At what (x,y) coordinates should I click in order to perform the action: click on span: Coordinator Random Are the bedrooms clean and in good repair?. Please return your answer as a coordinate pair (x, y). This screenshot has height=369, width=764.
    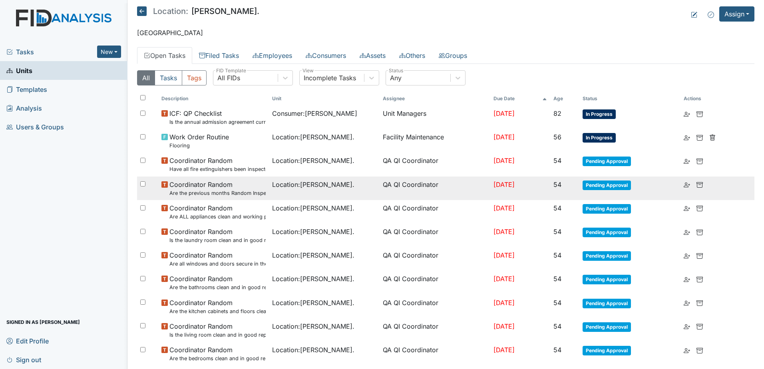
    Looking at the image, I should click on (217, 354).